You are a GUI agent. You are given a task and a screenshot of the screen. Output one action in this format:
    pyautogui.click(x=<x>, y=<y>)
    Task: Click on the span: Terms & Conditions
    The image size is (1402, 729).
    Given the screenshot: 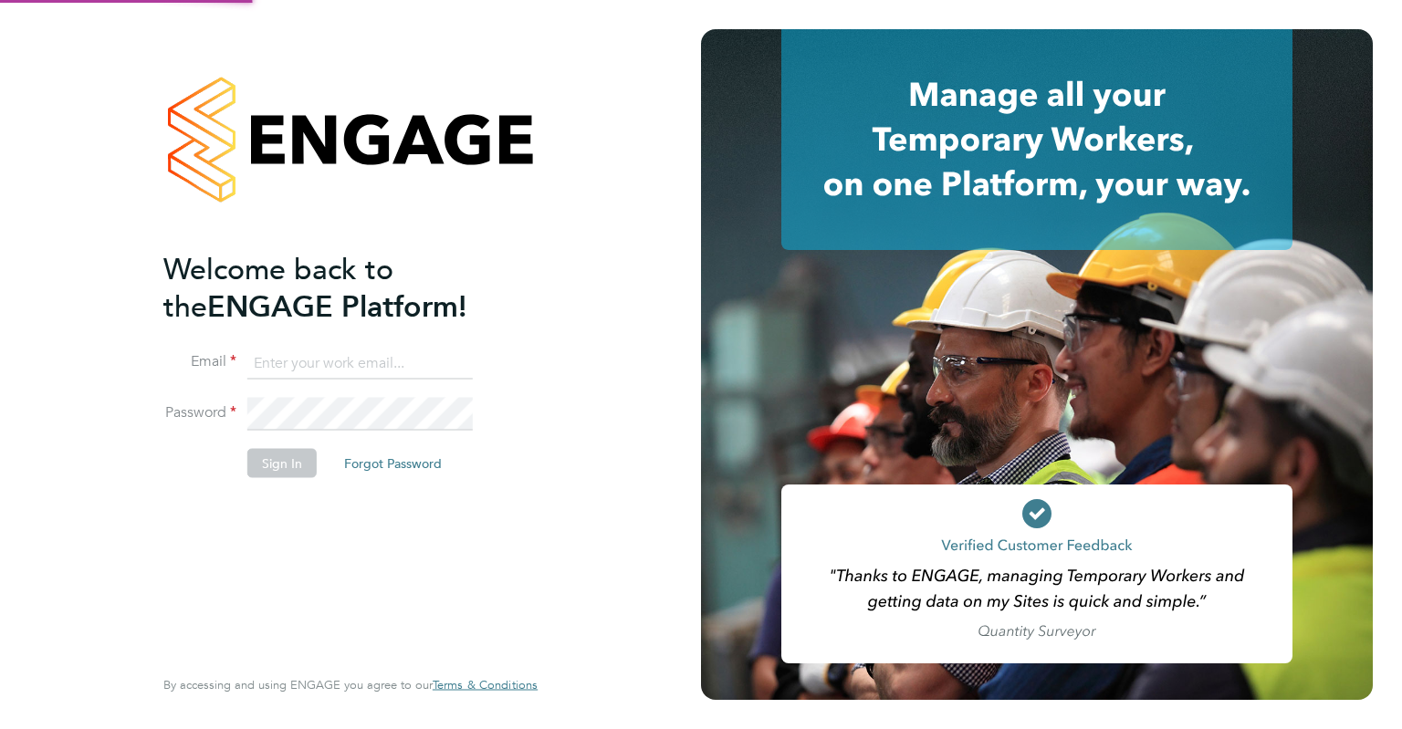 What is the action you would take?
    pyautogui.click(x=485, y=685)
    